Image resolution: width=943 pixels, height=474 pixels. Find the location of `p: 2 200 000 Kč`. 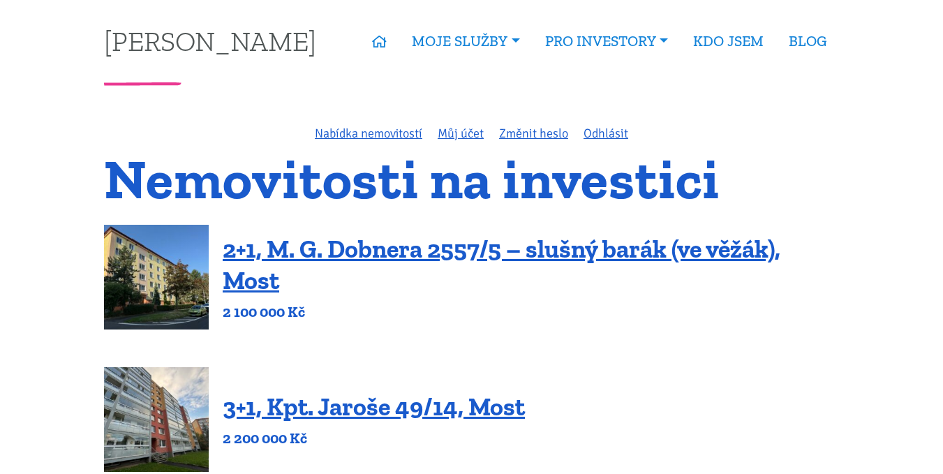

p: 2 200 000 Kč is located at coordinates (373, 438).